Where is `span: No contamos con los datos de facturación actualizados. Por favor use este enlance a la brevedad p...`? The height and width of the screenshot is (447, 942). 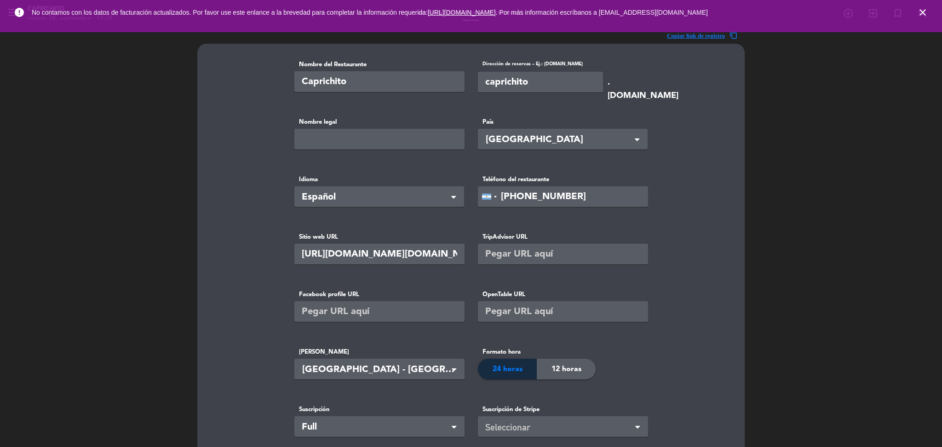 span: No contamos con los datos de facturación actualizados. Por favor use este enlance a la brevedad p... is located at coordinates (370, 12).